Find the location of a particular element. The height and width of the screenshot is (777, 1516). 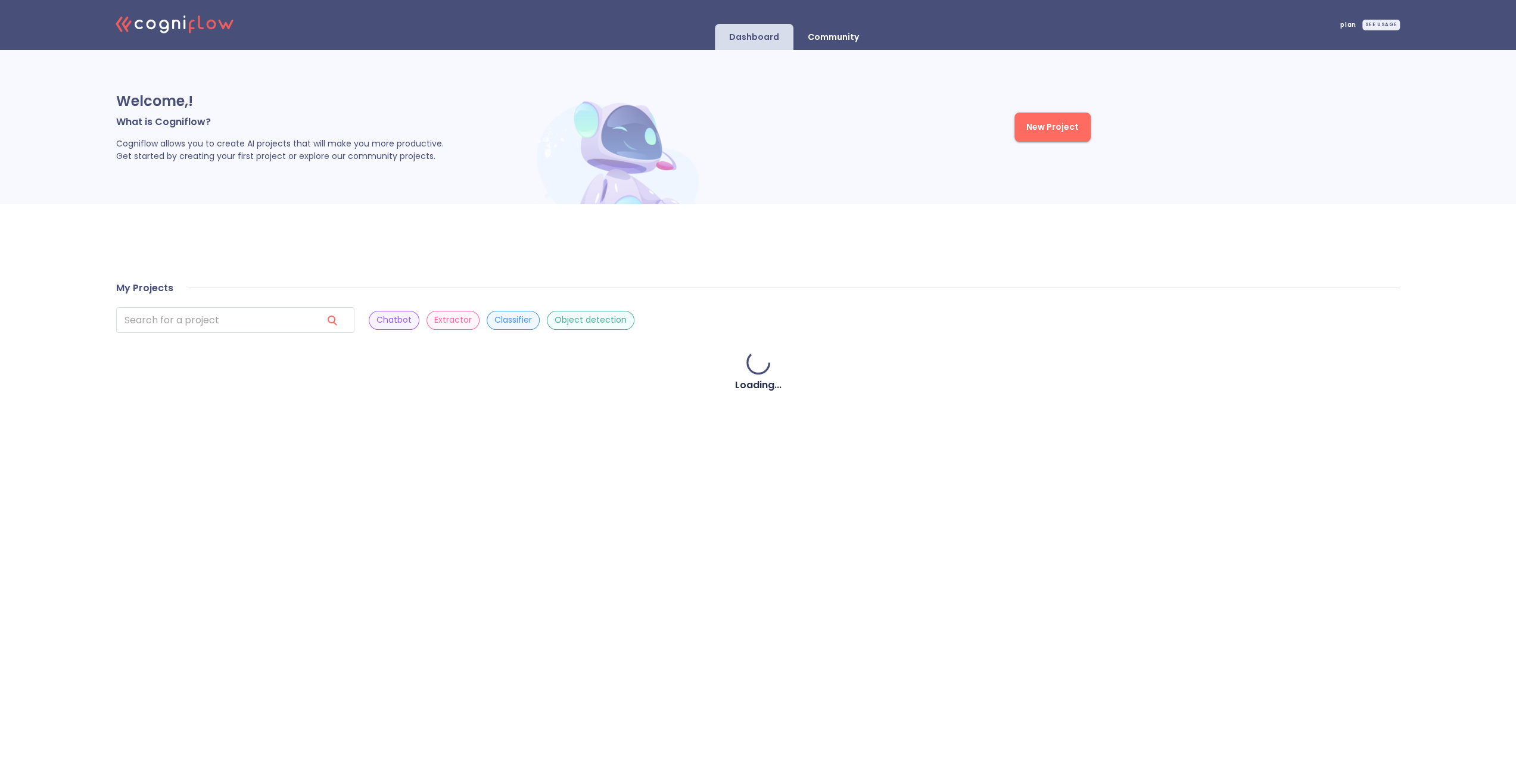

p: Welcome, ! is located at coordinates (325, 101).